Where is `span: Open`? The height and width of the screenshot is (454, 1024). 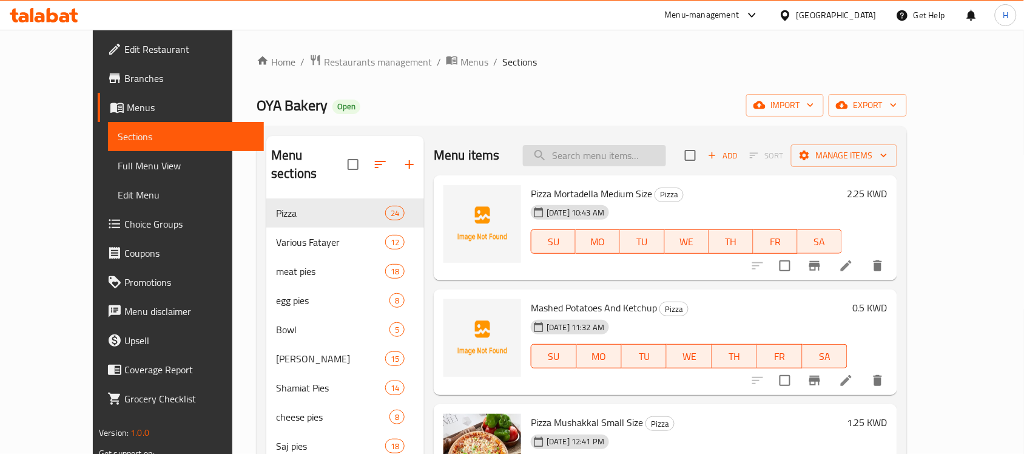
span: Open is located at coordinates (346, 106).